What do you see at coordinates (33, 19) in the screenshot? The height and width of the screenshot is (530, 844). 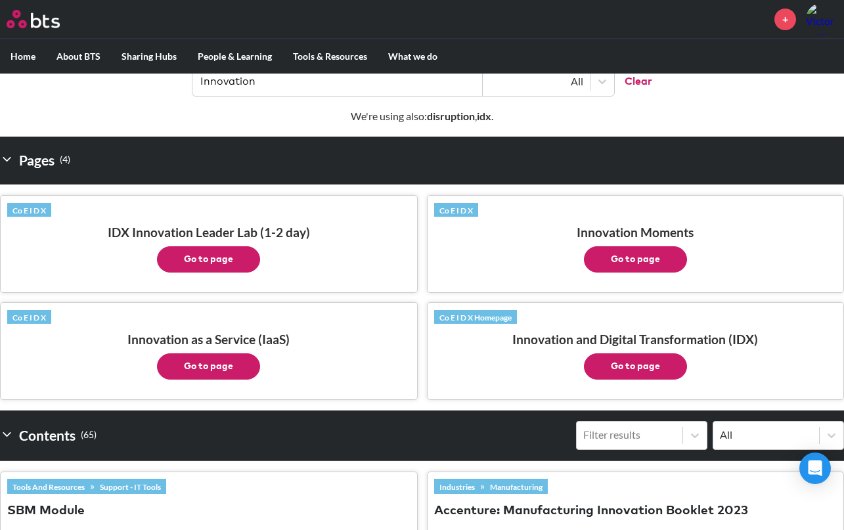 I see `img: BTS Logo` at bounding box center [33, 19].